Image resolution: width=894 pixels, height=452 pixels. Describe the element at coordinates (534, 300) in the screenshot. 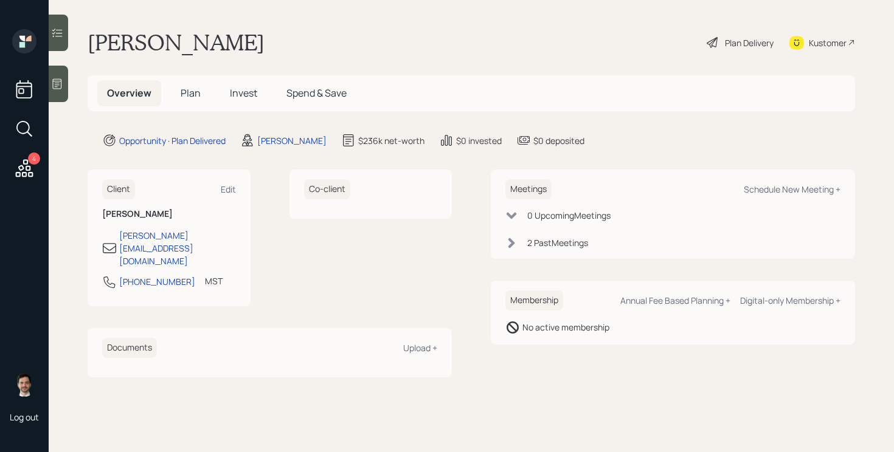

I see `h6: Membership` at that location.